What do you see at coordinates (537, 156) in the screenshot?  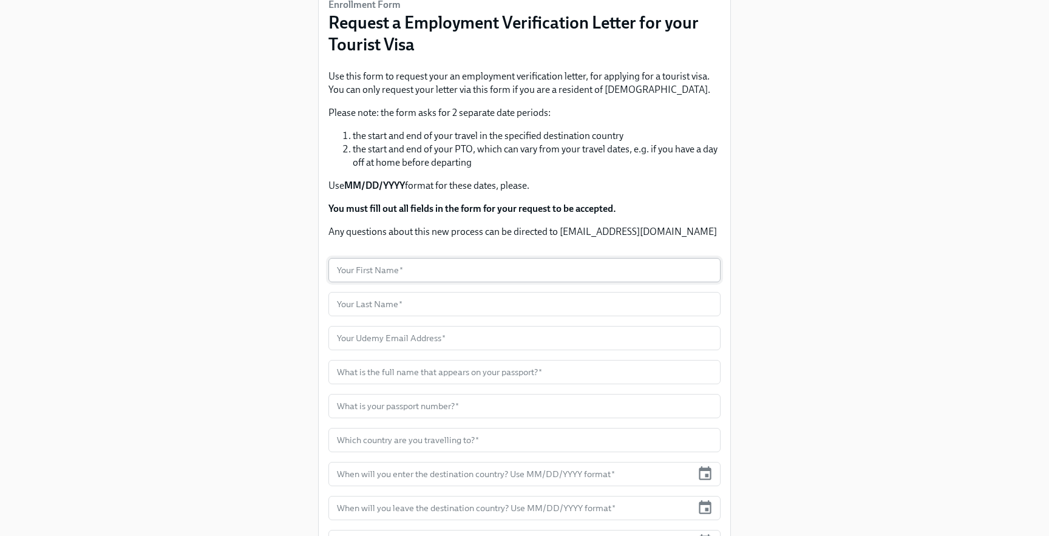 I see `li: the start and end of your PTO, which can vary from your travel dates, e.g. if you have a day off ...` at bounding box center [537, 156].